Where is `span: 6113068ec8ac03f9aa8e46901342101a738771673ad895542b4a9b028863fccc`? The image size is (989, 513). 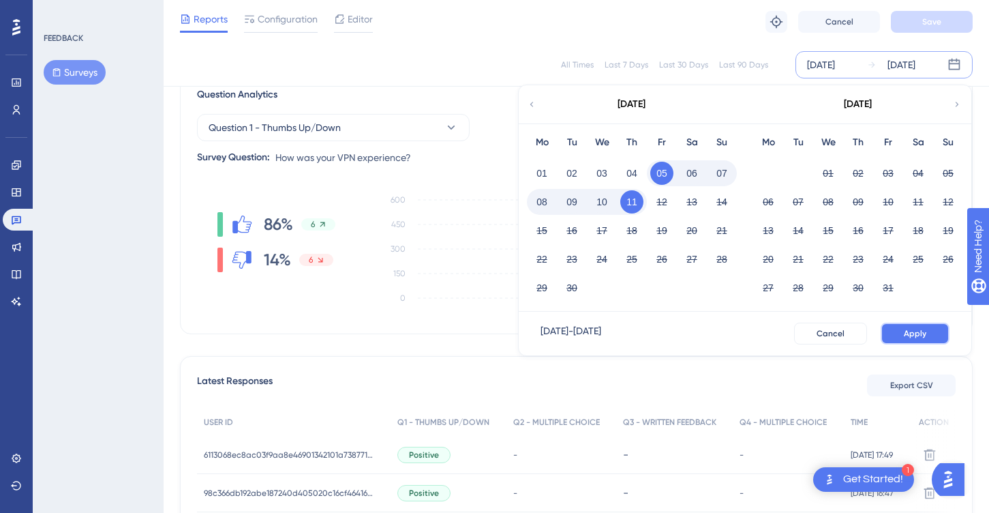 span: 6113068ec8ac03f9aa8e46901342101a738771673ad895542b4a9b028863fccc is located at coordinates (289, 455).